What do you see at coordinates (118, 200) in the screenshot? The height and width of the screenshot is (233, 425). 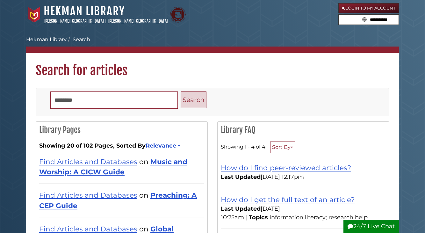 I see `a: Preaching: A CEP Guide` at bounding box center [118, 200].